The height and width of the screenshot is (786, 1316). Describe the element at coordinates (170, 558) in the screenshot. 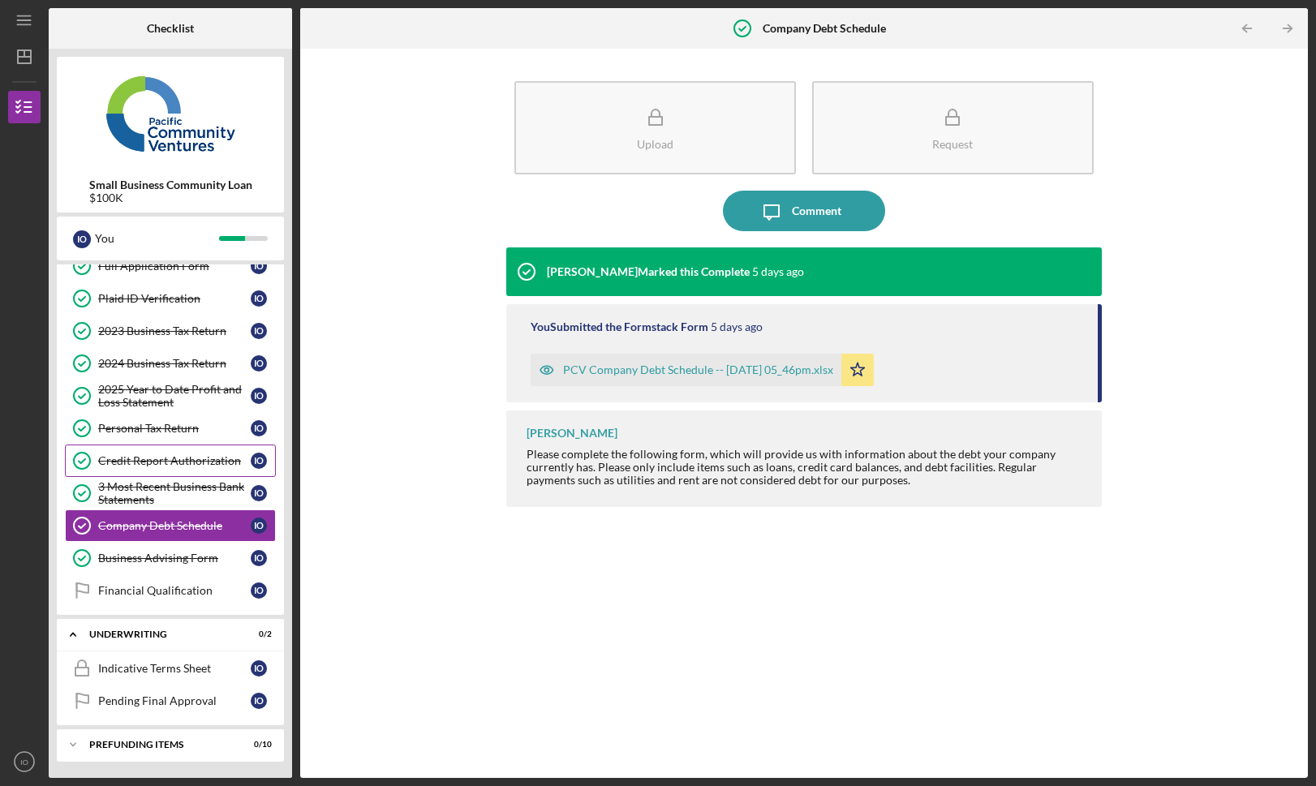

I see `a: Business Advising FormIO` at that location.